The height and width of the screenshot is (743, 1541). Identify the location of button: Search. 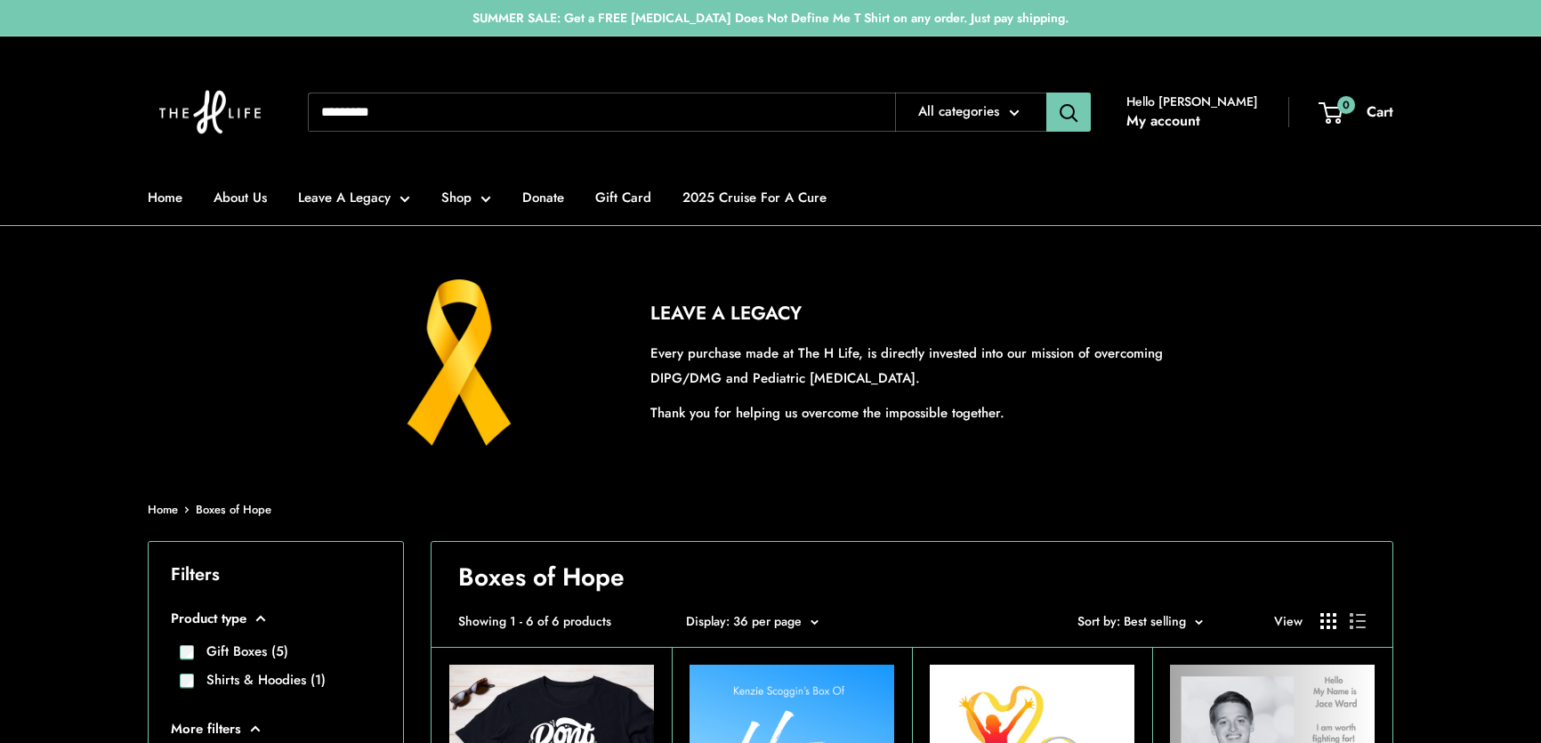
(1068, 112).